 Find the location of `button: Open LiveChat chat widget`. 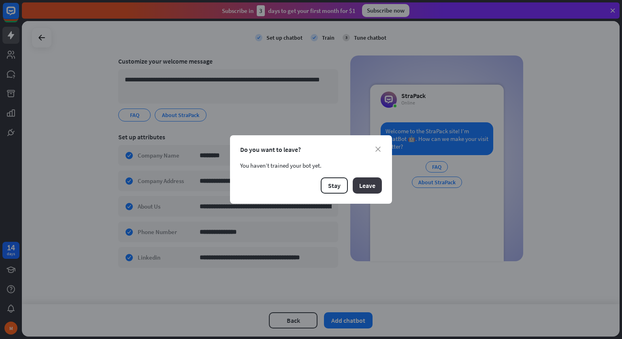

button: Open LiveChat chat widget is located at coordinates (19, 15).